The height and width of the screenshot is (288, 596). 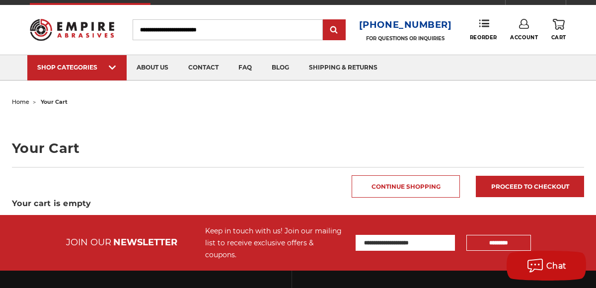 I want to click on p: FOR QUESTIONS OR INQUIRIES, so click(x=405, y=38).